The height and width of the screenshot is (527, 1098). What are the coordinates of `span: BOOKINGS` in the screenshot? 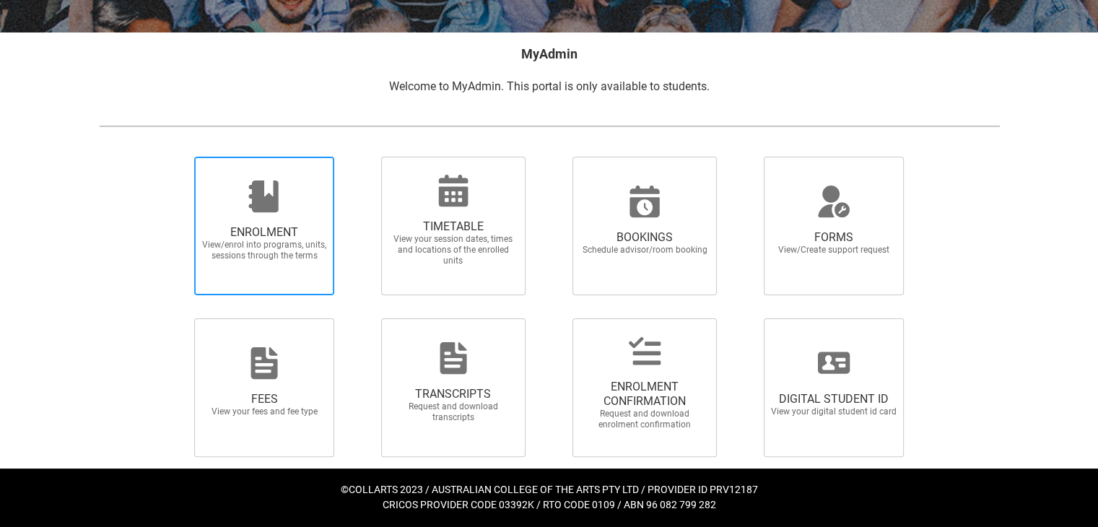 It's located at (645, 238).